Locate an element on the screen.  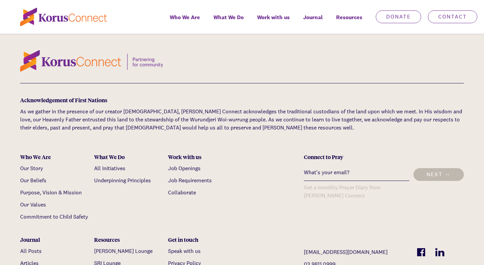
img: korus-connect%2Fc5177985-88d5-491d-9cd7-4a1febad1357_logo.svg is located at coordinates (63, 17).